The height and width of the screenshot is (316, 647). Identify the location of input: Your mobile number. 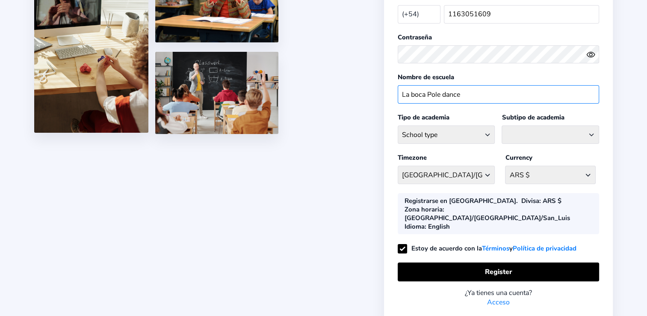
(521, 14).